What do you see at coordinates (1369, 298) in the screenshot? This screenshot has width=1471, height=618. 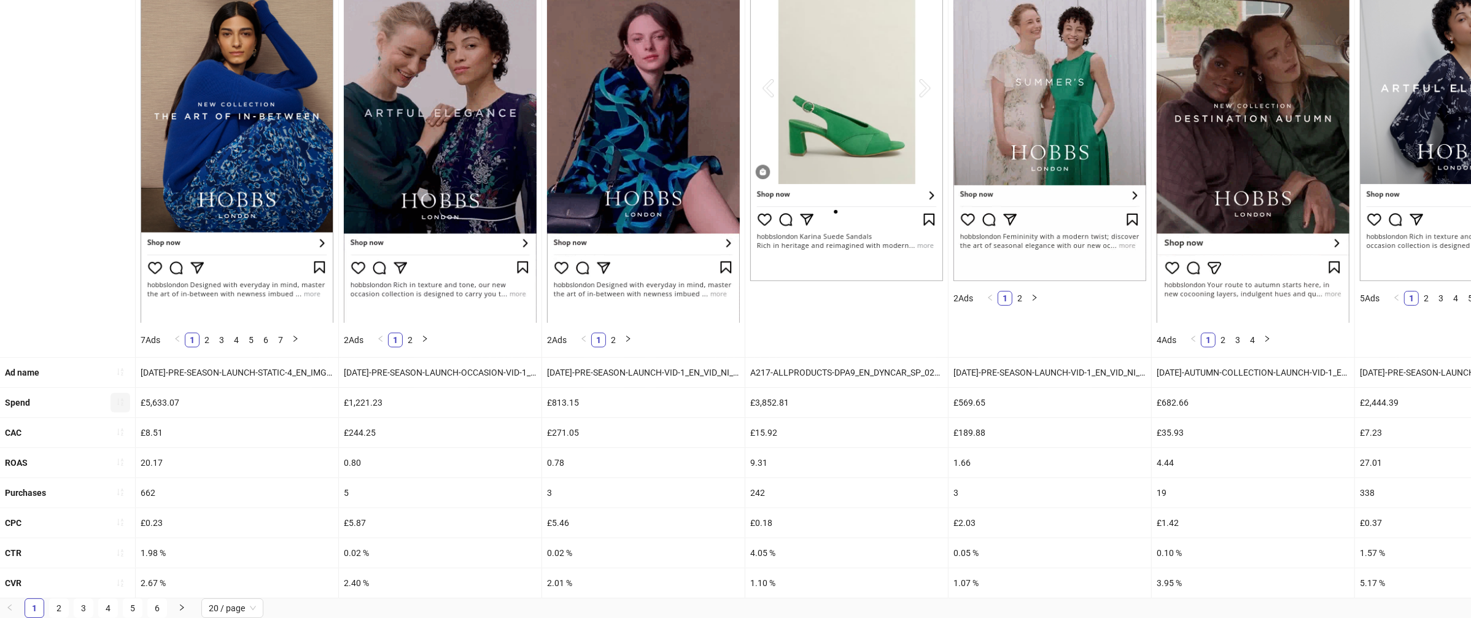 I see `span: 5 Ads` at bounding box center [1369, 298].